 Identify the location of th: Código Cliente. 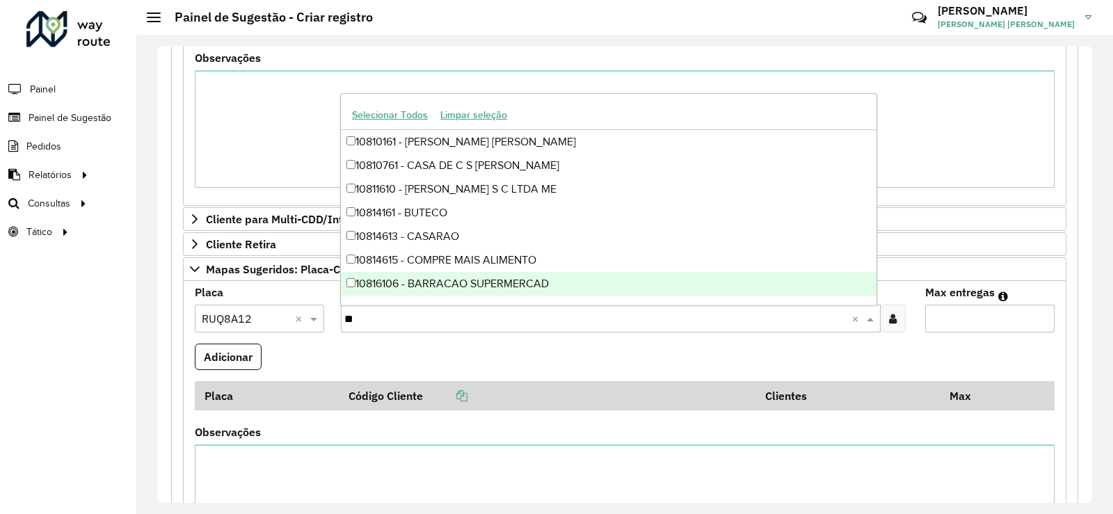
(548, 396).